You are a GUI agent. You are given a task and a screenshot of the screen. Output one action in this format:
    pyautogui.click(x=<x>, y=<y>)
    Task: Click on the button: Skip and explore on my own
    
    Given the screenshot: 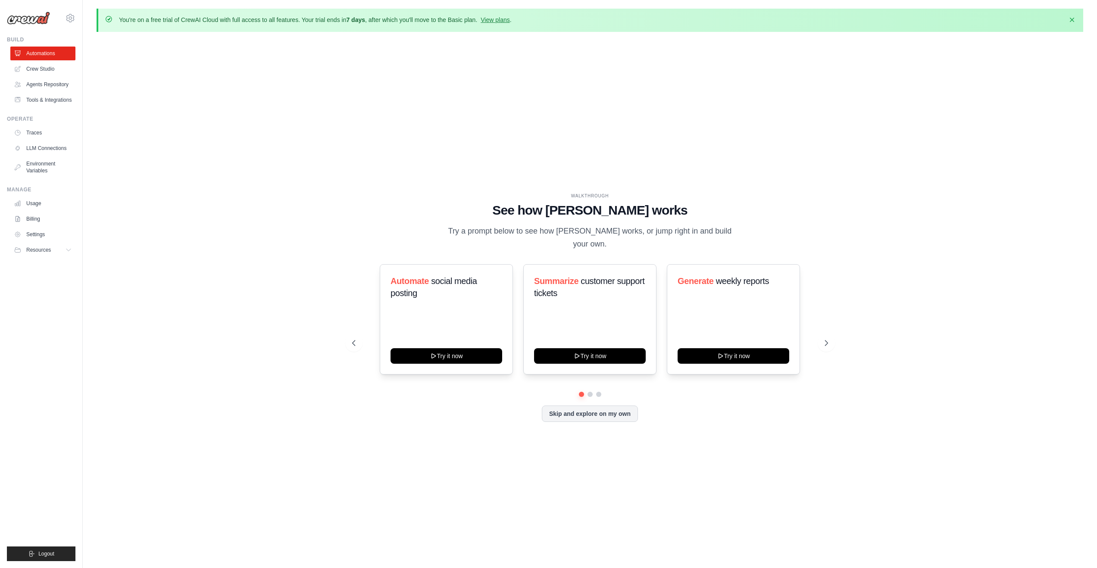 What is the action you would take?
    pyautogui.click(x=590, y=414)
    